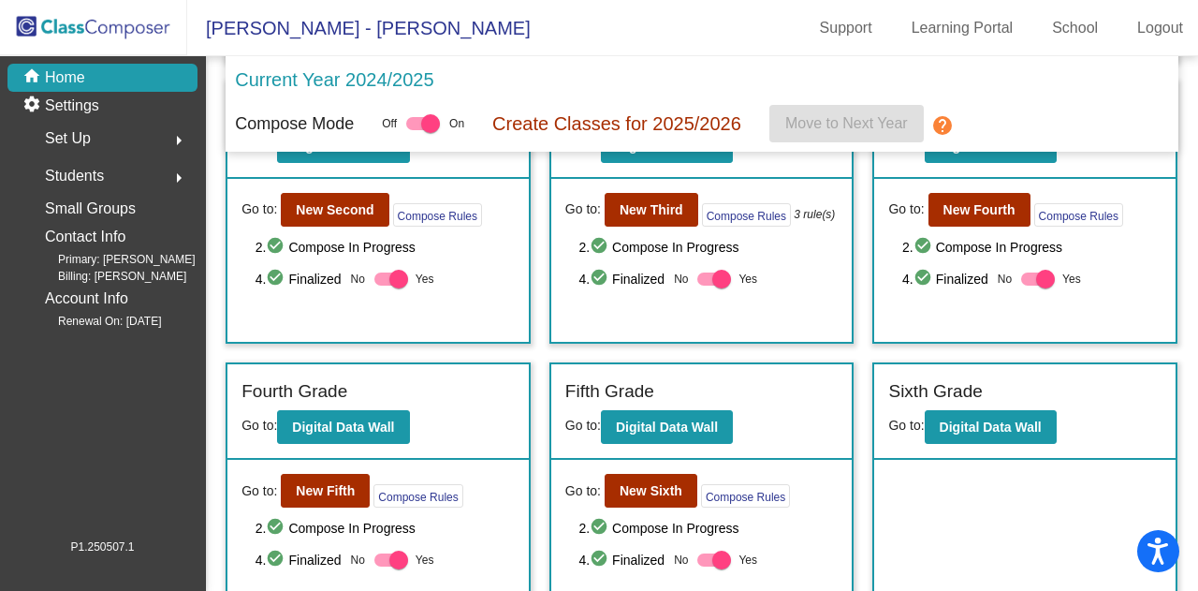 The height and width of the screenshot is (591, 1198). What do you see at coordinates (294, 391) in the screenshot?
I see `label: Fourth Grade` at bounding box center [294, 391].